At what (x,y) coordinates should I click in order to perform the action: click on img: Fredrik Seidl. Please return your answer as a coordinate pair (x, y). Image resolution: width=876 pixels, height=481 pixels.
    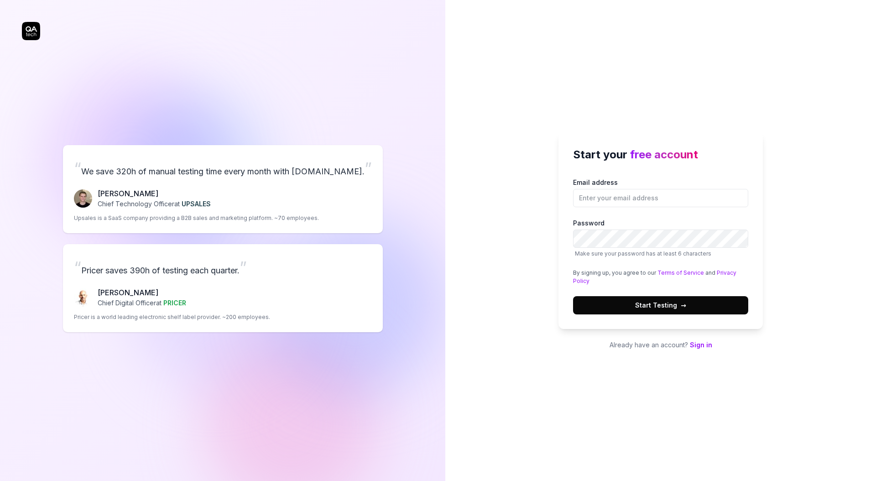
    Looking at the image, I should click on (83, 198).